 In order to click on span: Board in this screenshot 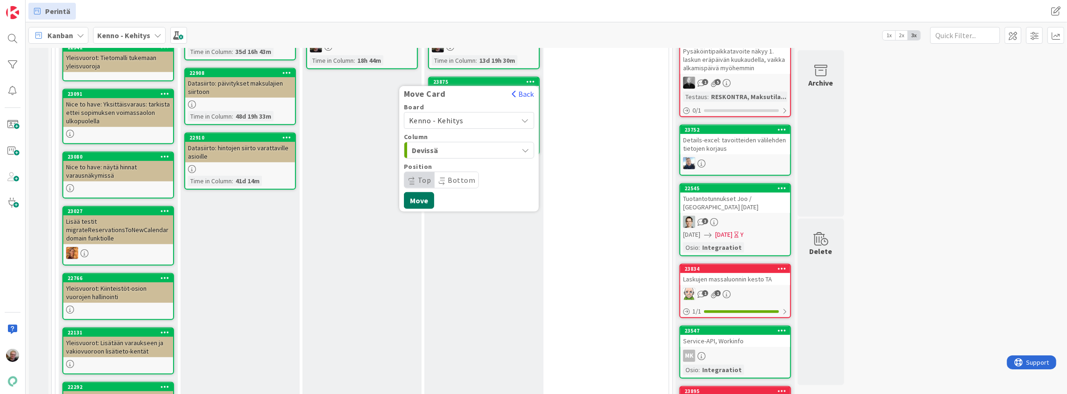, I will do `click(414, 107)`.